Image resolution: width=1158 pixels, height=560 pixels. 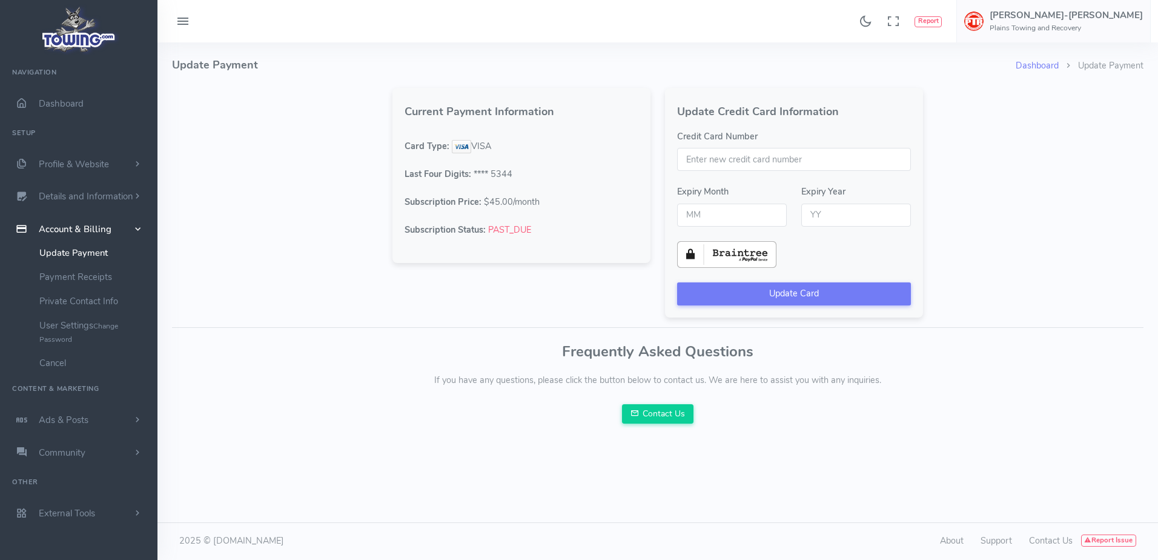 What do you see at coordinates (86, 197) in the screenshot?
I see `span: Details and Information` at bounding box center [86, 197].